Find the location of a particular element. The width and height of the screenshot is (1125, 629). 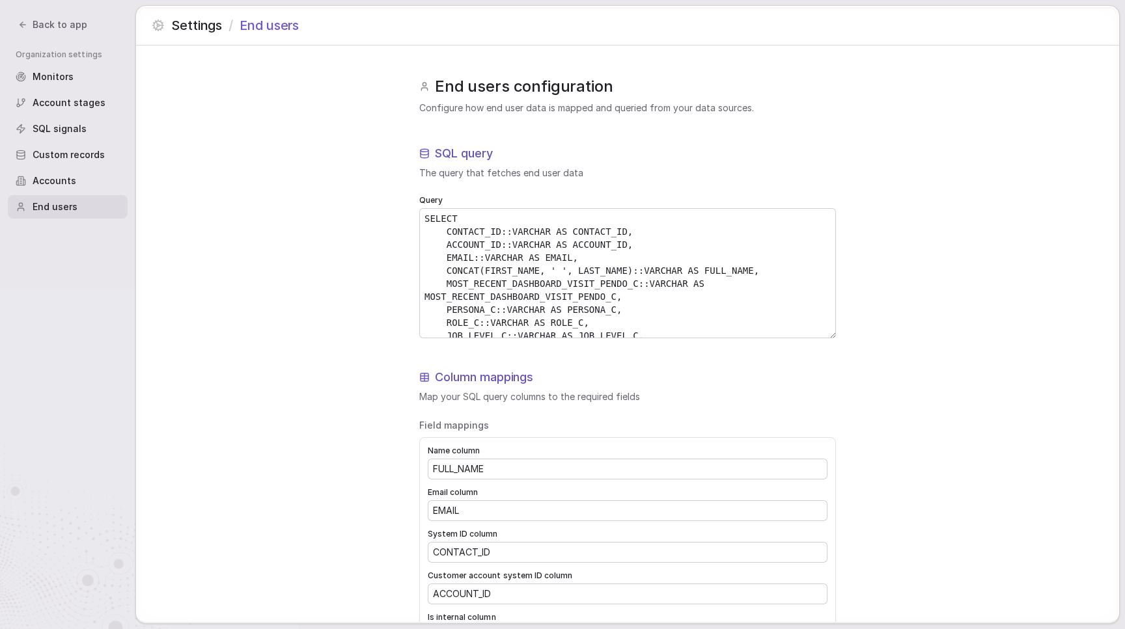

span: Map your SQL query columns to the required fields is located at coordinates (627, 397).